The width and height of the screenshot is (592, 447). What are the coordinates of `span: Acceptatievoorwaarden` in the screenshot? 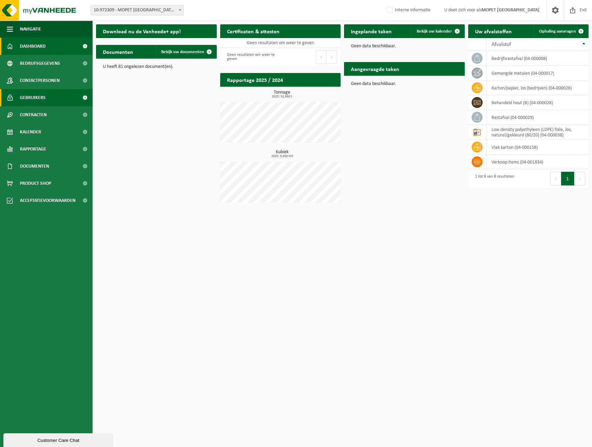 It's located at (48, 201).